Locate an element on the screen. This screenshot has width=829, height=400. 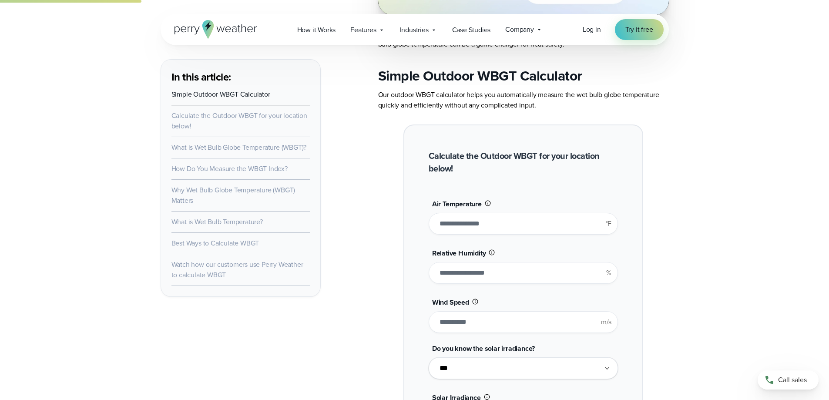
a: What is Wet Bulb Temperature? is located at coordinates (217, 221).